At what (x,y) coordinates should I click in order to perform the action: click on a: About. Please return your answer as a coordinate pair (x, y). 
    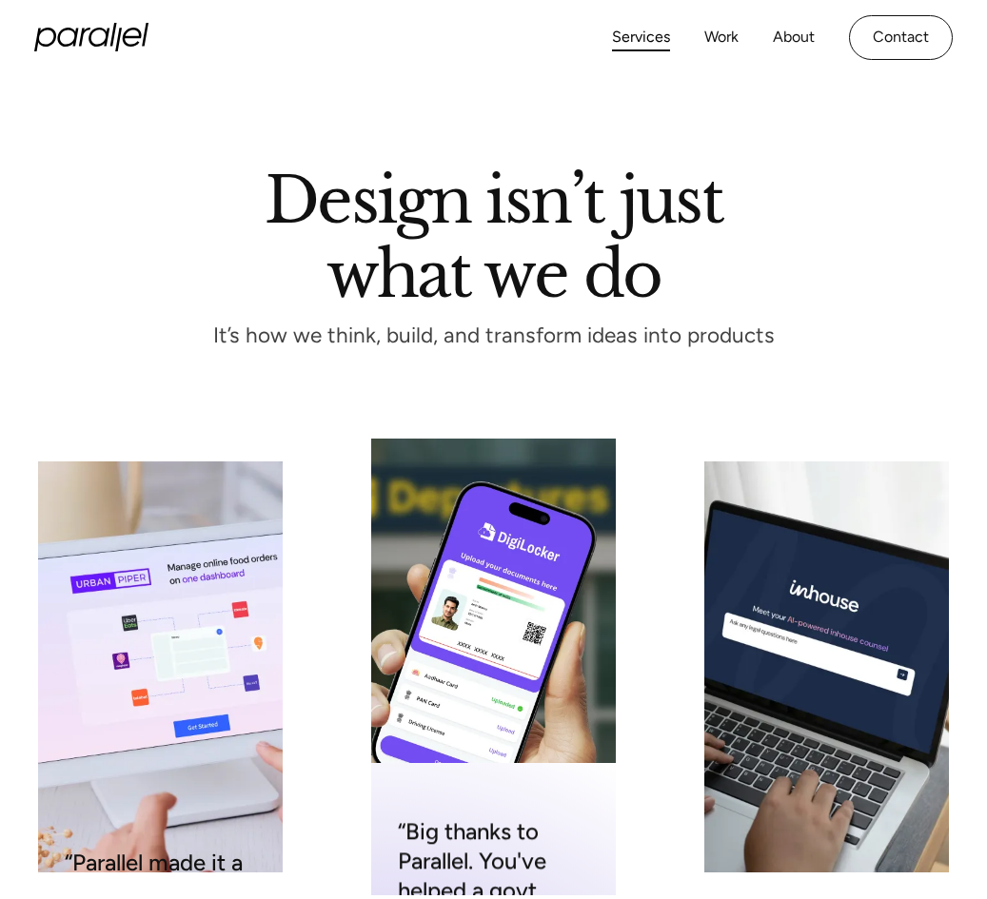
    Looking at the image, I should click on (793, 37).